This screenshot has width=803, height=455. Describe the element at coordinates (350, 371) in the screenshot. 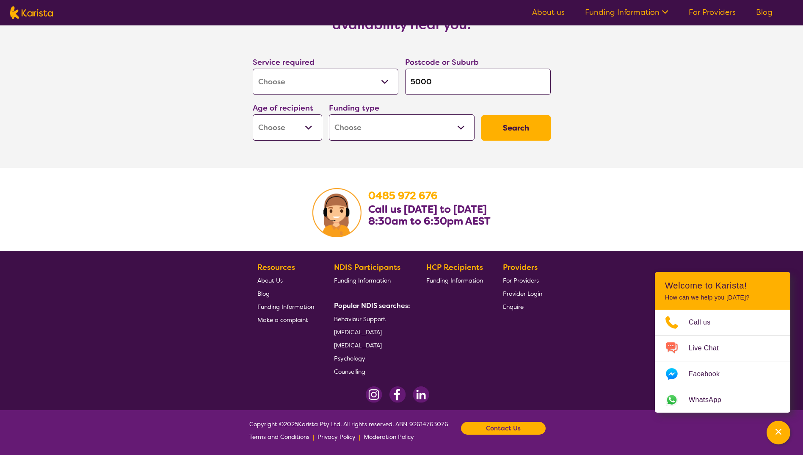

I see `span: Counselling` at that location.